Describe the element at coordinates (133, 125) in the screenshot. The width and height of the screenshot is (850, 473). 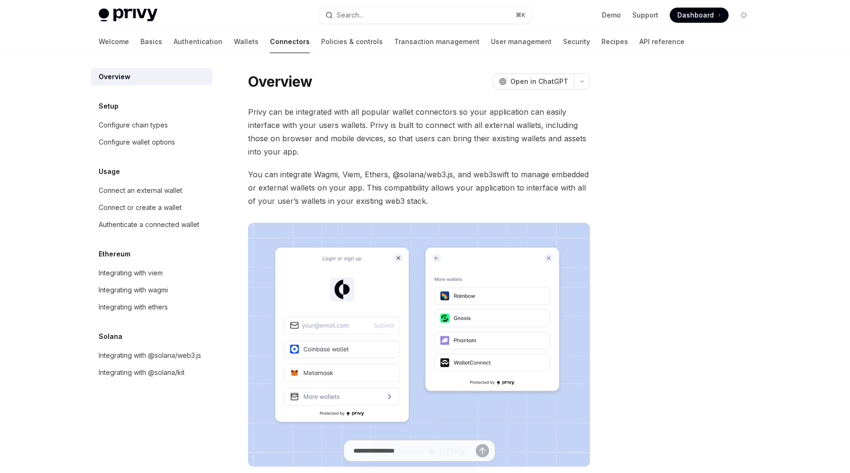
I see `div: Configure chain types` at that location.